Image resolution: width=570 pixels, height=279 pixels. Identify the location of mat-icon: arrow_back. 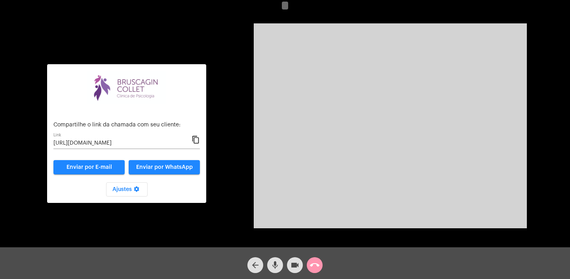
(255, 265).